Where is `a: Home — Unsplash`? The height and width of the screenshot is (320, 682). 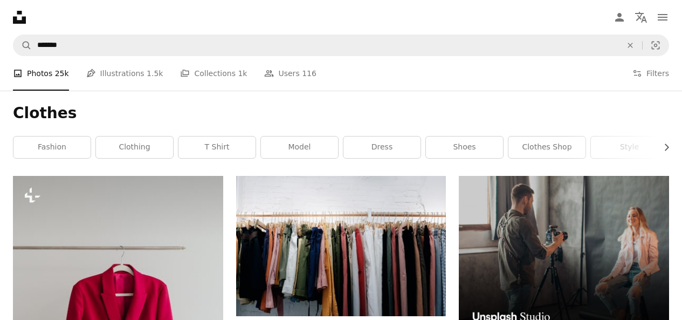
a: Home — Unsplash is located at coordinates (19, 17).